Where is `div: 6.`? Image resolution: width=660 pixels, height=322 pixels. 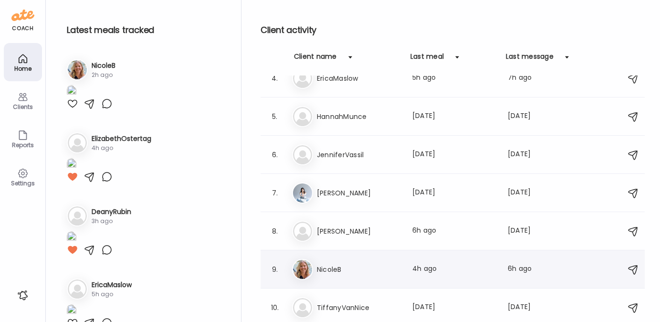
div: 6. is located at coordinates (275, 155).